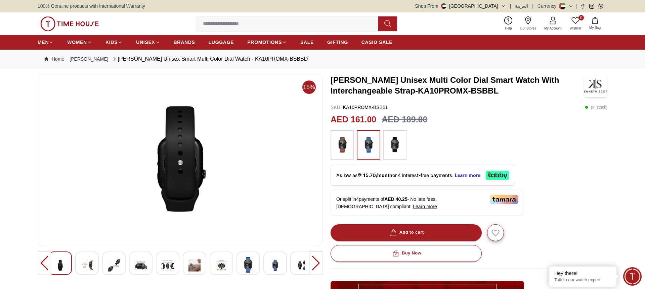 This screenshot has width=645, height=289. I want to click on a: Whatsapp, so click(600, 6).